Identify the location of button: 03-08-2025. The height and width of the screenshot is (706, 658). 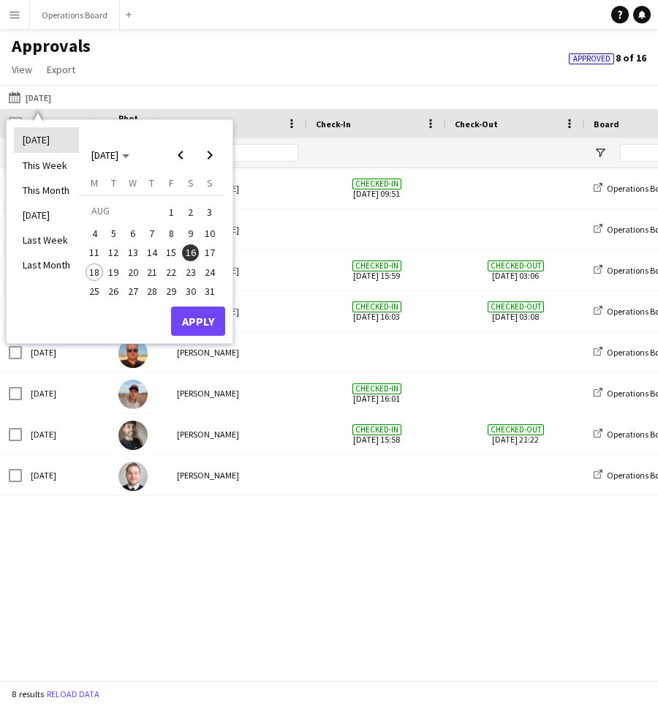
(210, 212).